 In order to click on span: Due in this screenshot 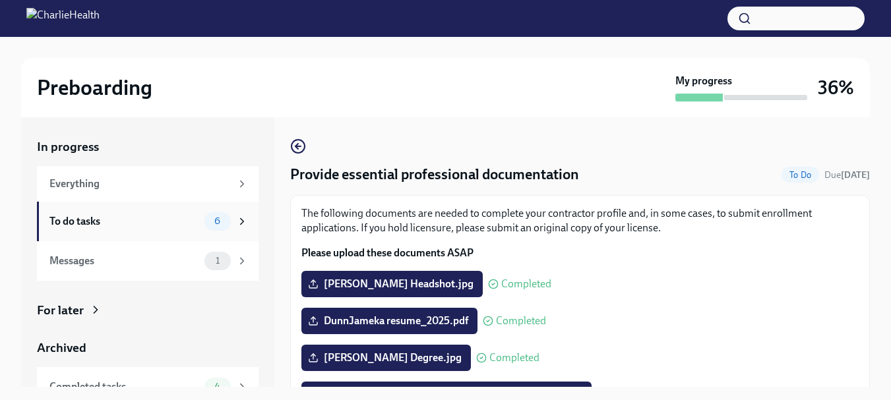, I will do `click(847, 175)`.